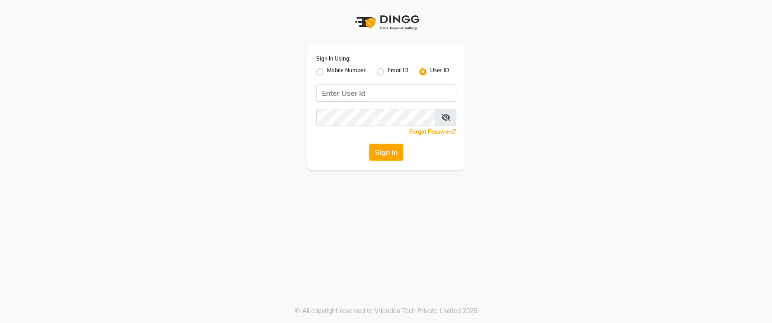 The height and width of the screenshot is (323, 772). Describe the element at coordinates (386, 22) in the screenshot. I see `img: logo1.svg` at that location.